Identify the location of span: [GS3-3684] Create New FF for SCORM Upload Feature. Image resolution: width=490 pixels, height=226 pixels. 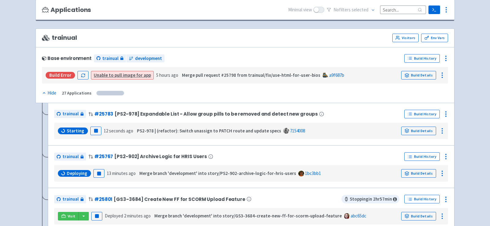
(180, 200).